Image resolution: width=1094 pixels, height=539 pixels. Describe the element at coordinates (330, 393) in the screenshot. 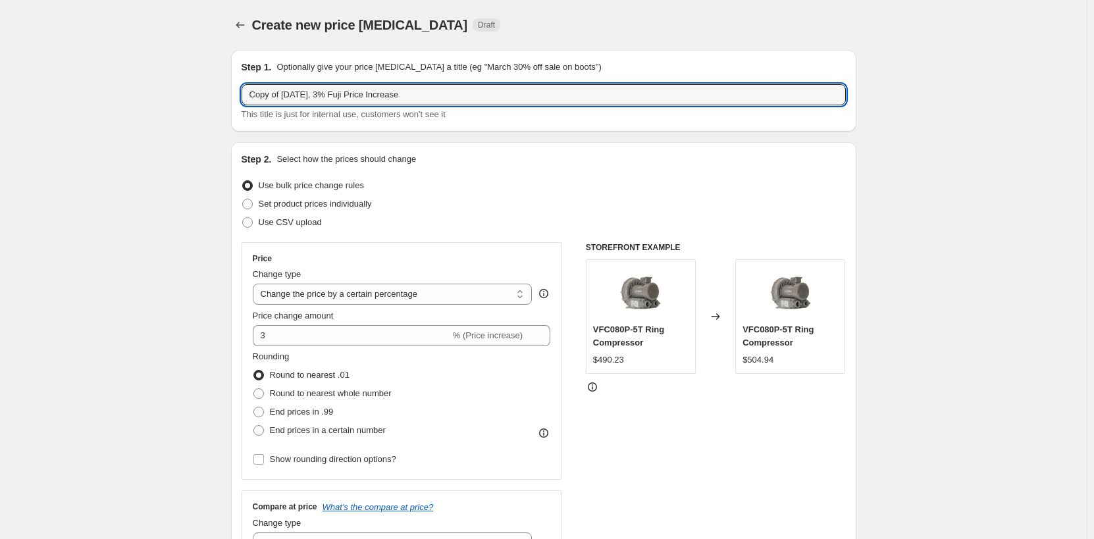

I see `span: Round to nearest whole number` at that location.